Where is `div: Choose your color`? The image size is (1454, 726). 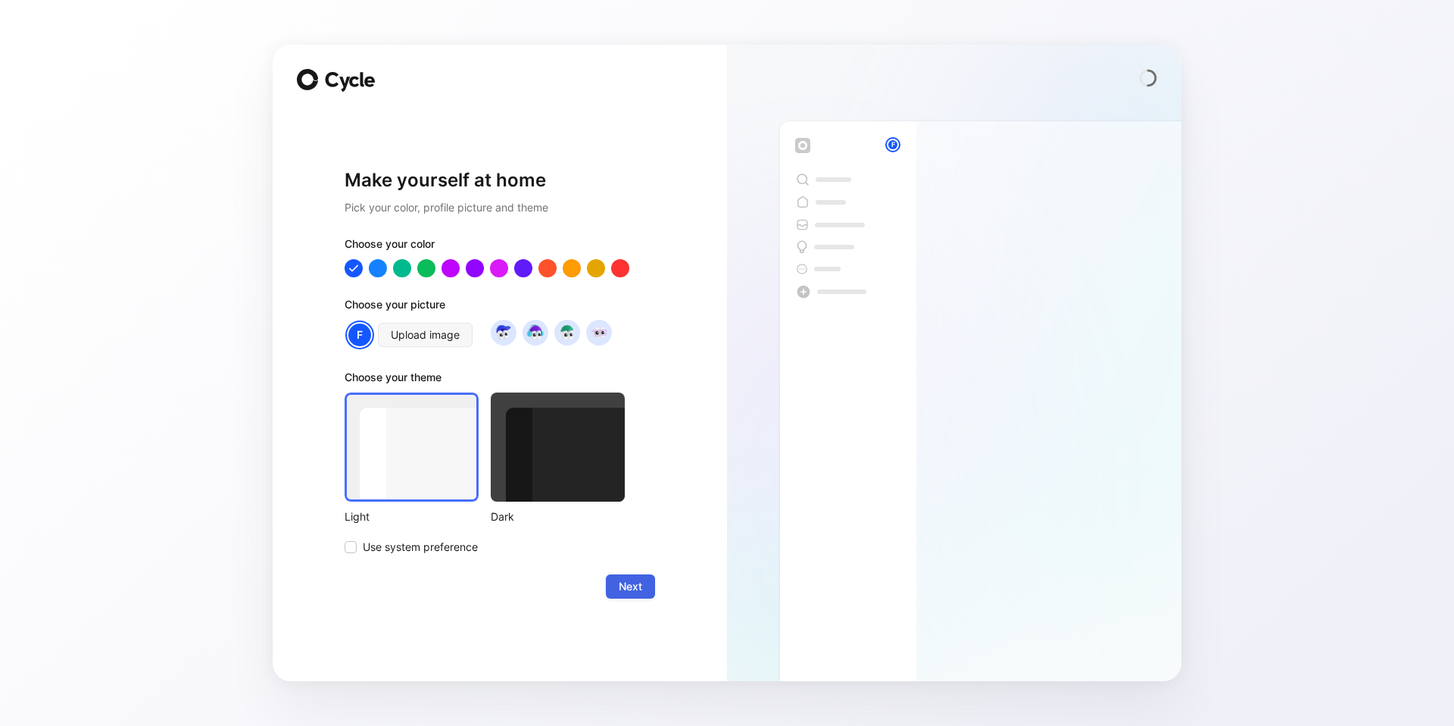 div: Choose your color is located at coordinates (500, 247).